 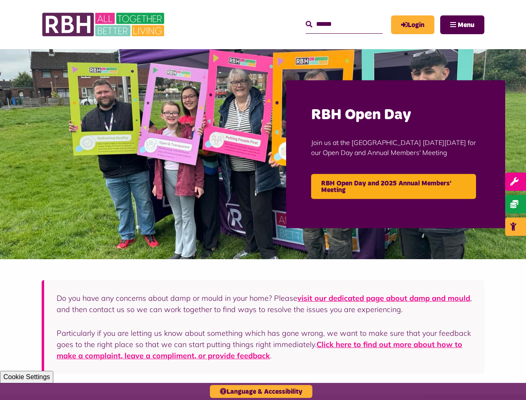 I want to click on p: Particularly if you are letting us know about something which has gone wrong, we want to make sur..., so click(x=264, y=344).